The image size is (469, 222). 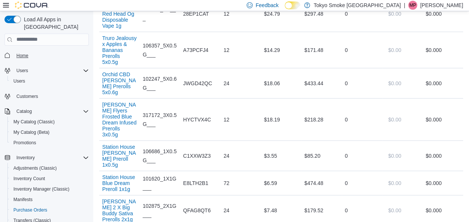 What do you see at coordinates (50, 199) in the screenshot?
I see `button: Manifests` at bounding box center [50, 199].